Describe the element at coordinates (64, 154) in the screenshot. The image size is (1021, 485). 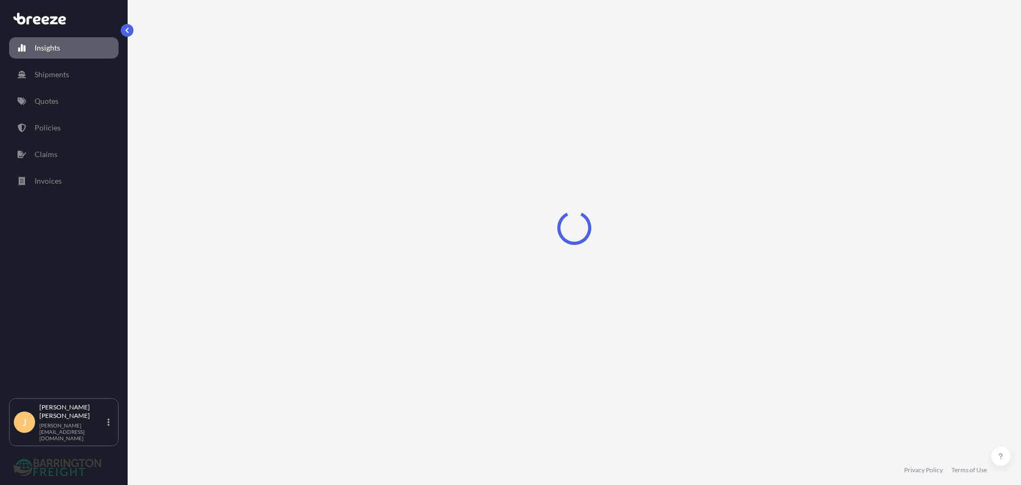
I see `a: Claims` at that location.